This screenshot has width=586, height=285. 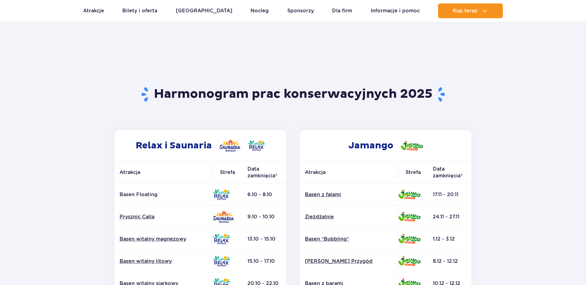 I want to click on a: Basen “Bubbling”, so click(x=349, y=239).